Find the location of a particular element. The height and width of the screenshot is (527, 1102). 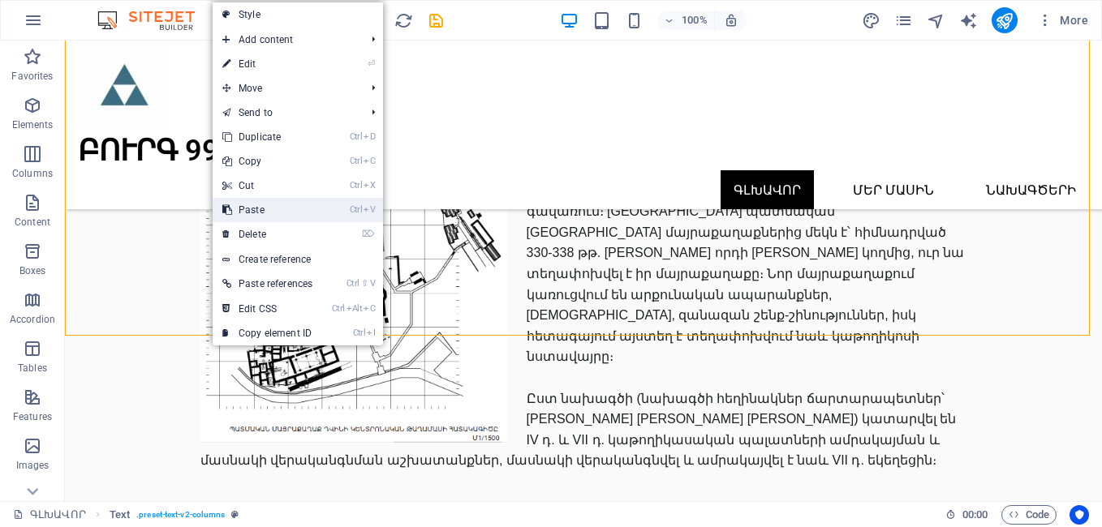

span: Add content is located at coordinates (286, 40).